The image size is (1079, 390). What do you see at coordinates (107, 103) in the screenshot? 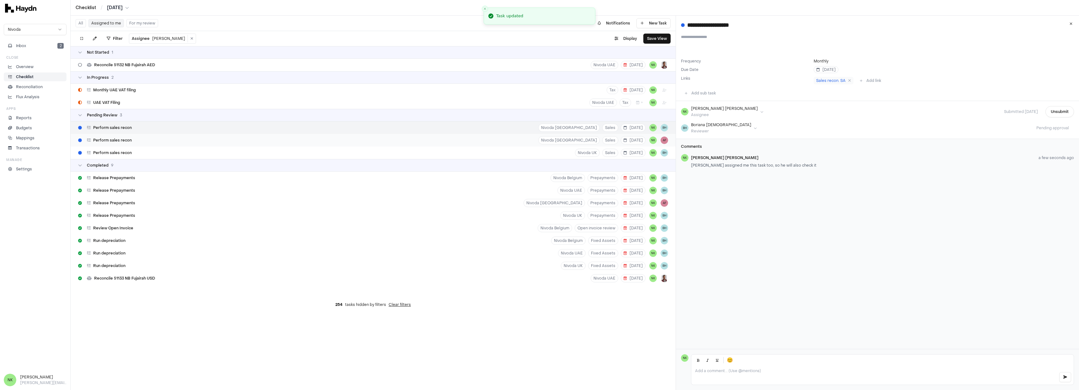
I see `span: UAE VAT Filing` at bounding box center [107, 103].